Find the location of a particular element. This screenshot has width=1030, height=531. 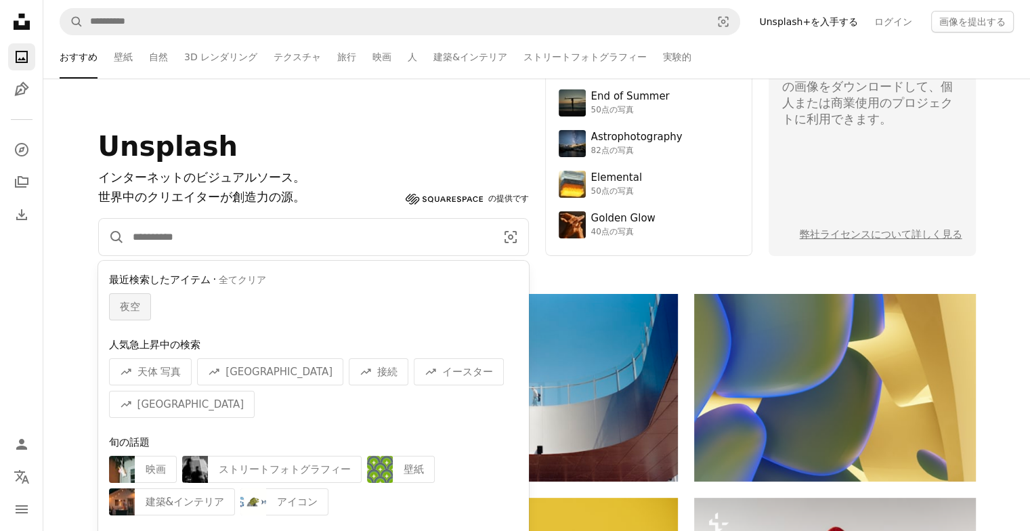

a: 映画 is located at coordinates (382, 57).